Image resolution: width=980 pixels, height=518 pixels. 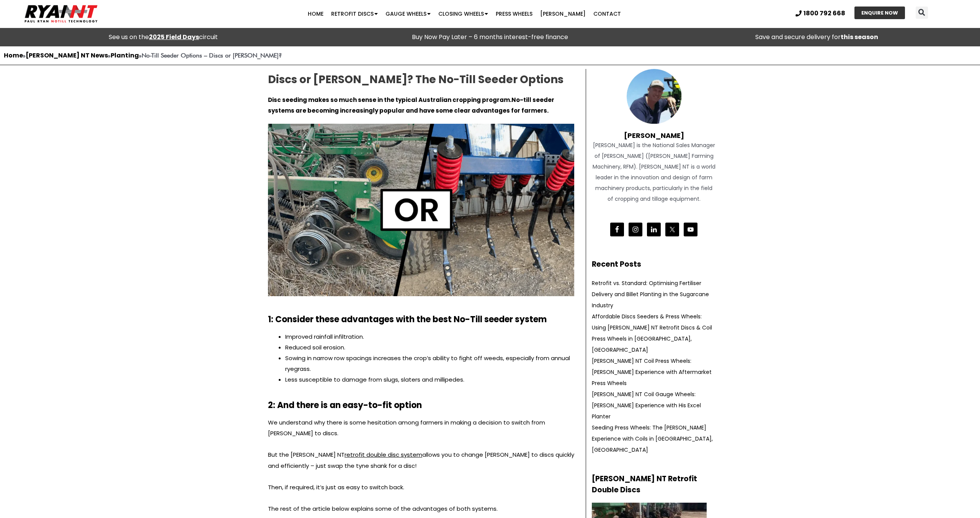 I want to click on h2: 2: And there is an easy-to-fit option, so click(x=421, y=405).